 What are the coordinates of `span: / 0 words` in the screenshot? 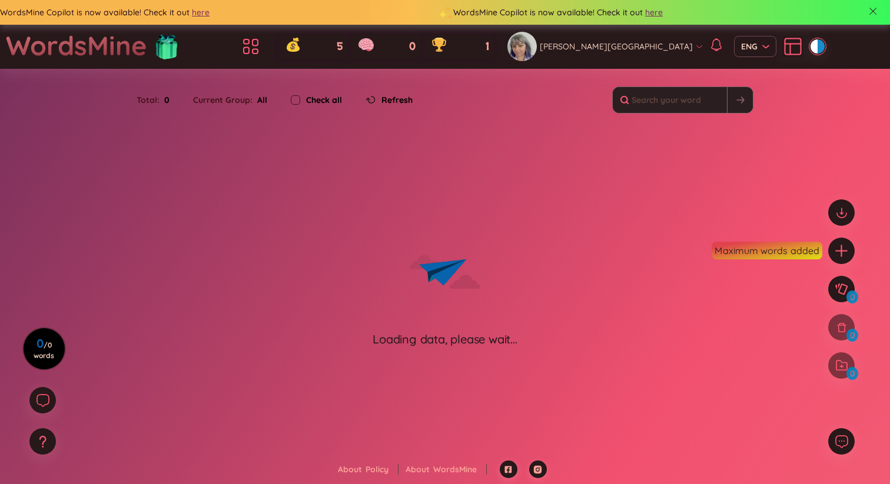 It's located at (44, 350).